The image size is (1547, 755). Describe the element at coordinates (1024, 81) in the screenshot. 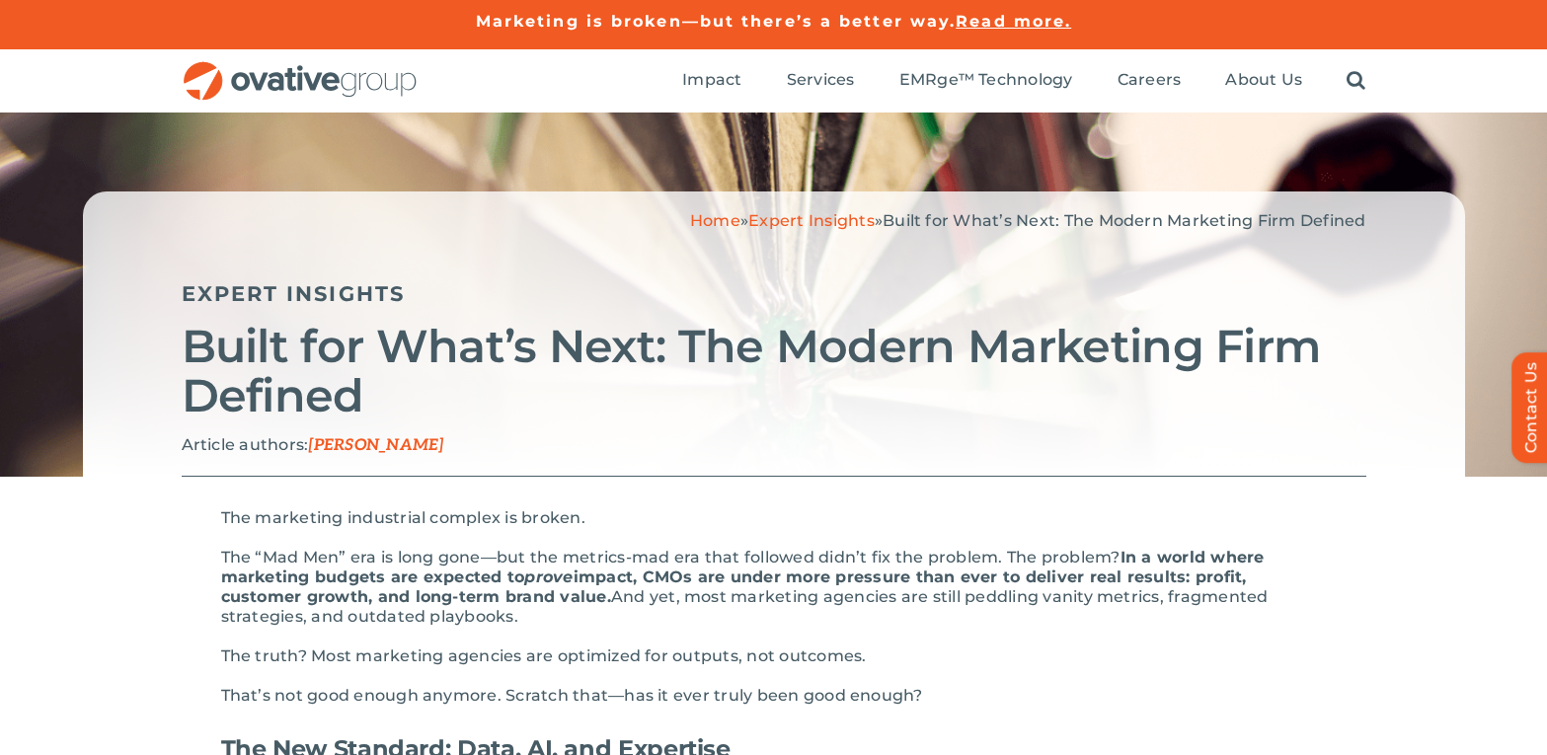

I see `nav: Menu` at that location.